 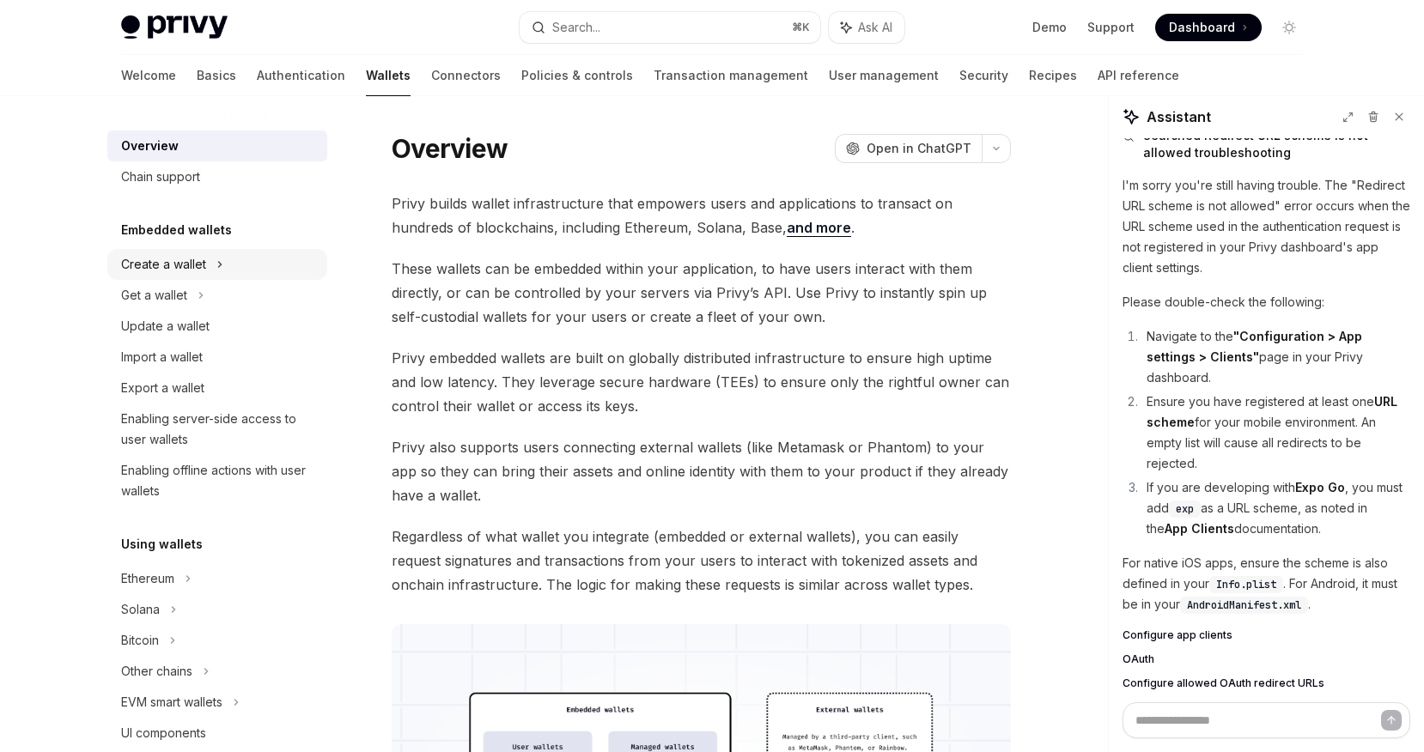 I want to click on a: Demo, so click(x=1049, y=27).